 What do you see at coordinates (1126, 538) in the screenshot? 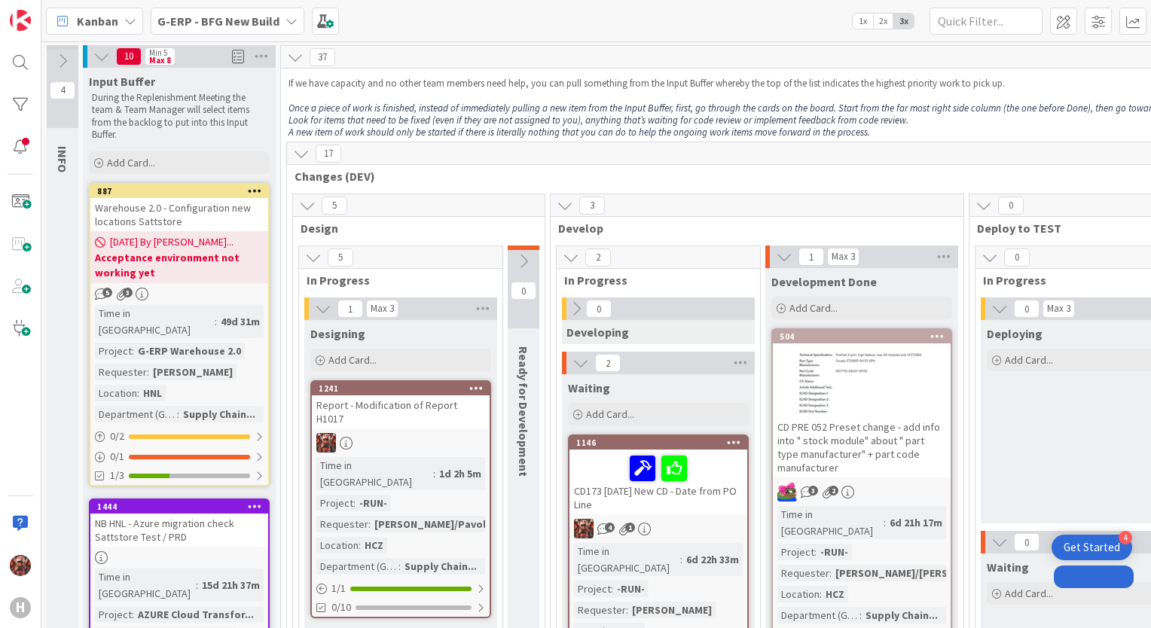
I see `div: 4` at bounding box center [1126, 538].